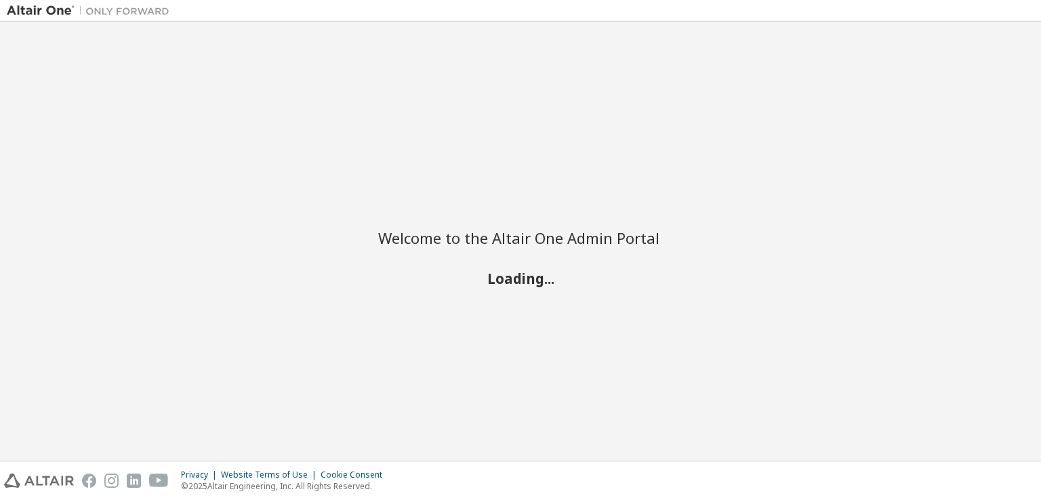 The height and width of the screenshot is (500, 1041). What do you see at coordinates (355, 475) in the screenshot?
I see `div: Cookie Consent` at bounding box center [355, 475].